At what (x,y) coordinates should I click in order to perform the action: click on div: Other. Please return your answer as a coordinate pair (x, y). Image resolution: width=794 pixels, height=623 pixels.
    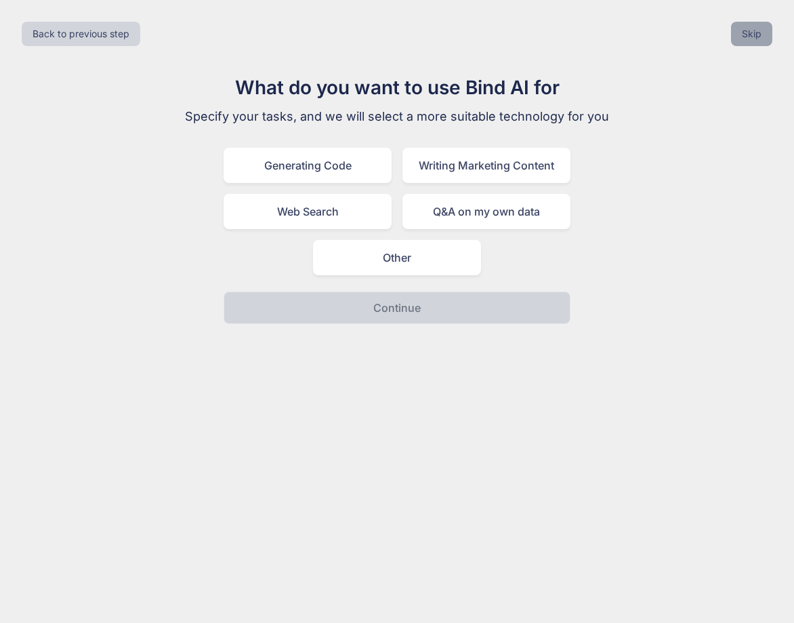
    Looking at the image, I should click on (397, 257).